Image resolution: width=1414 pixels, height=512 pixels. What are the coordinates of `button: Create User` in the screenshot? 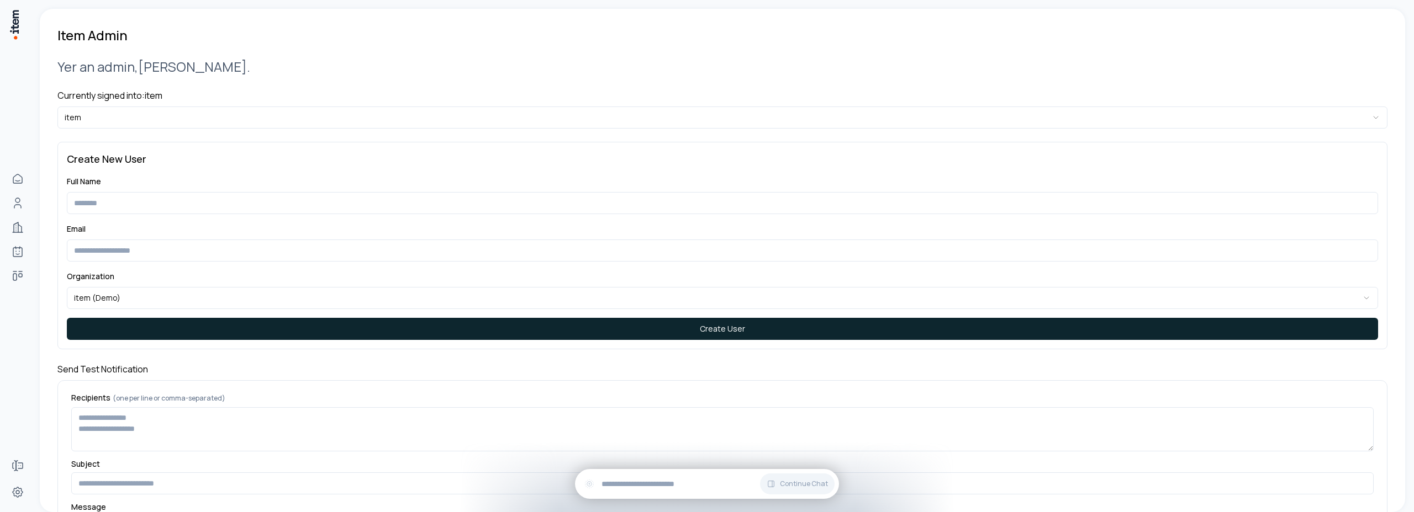 It's located at (722, 329).